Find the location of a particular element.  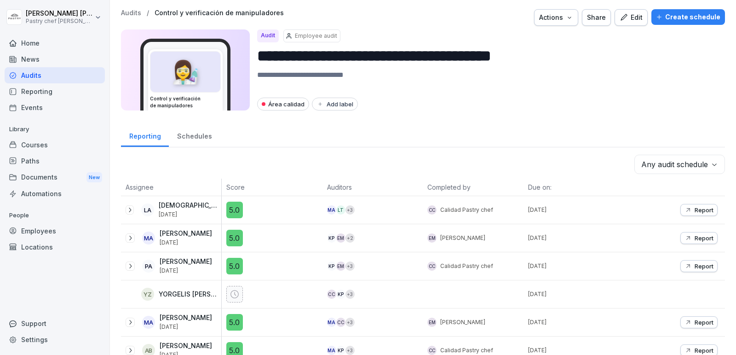

a: Edit is located at coordinates (631, 17).